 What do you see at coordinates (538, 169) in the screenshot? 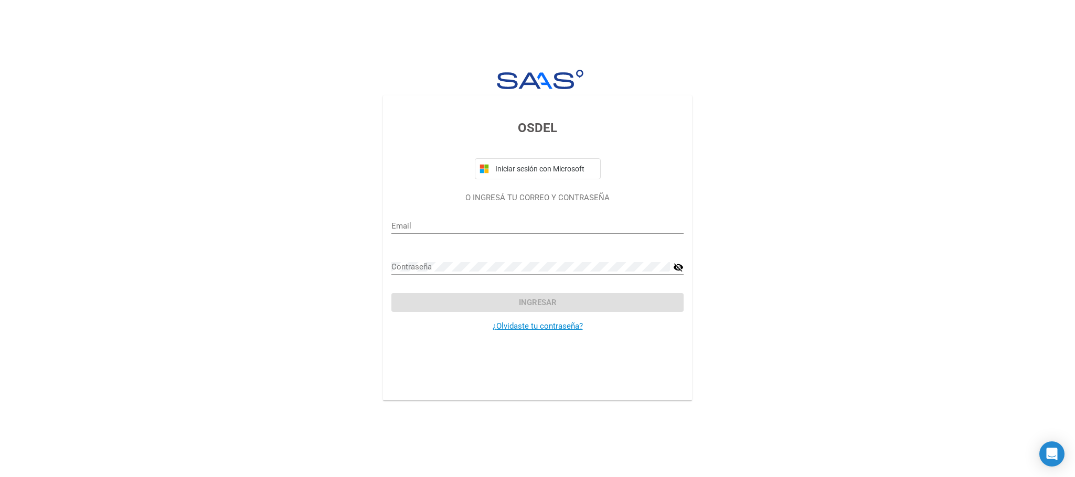
I see `button: Iniciar sesión con Microsoft` at bounding box center [538, 169].